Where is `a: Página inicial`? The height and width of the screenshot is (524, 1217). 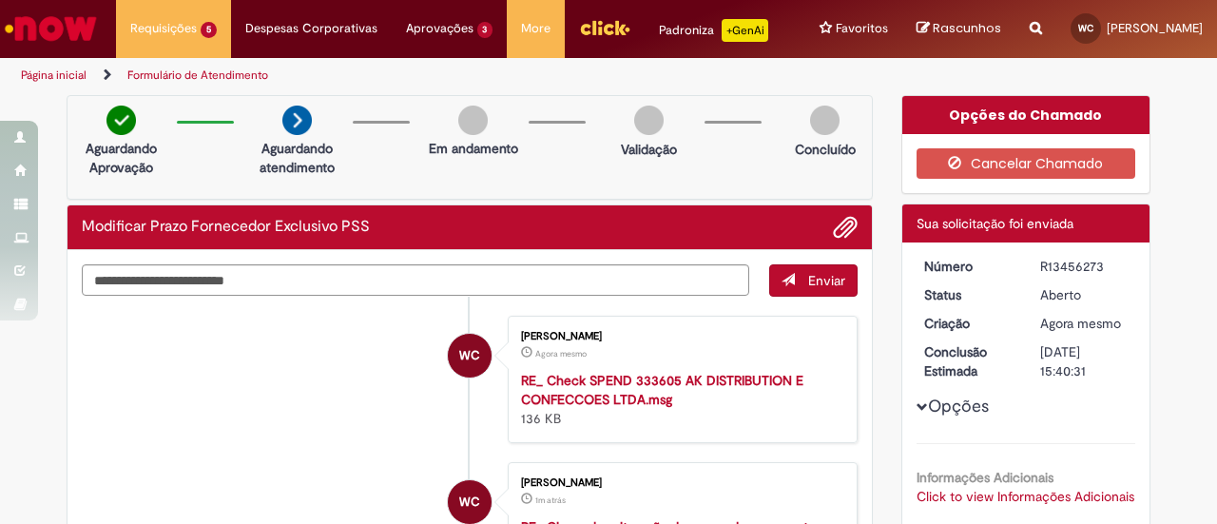 a: Página inicial is located at coordinates (53, 75).